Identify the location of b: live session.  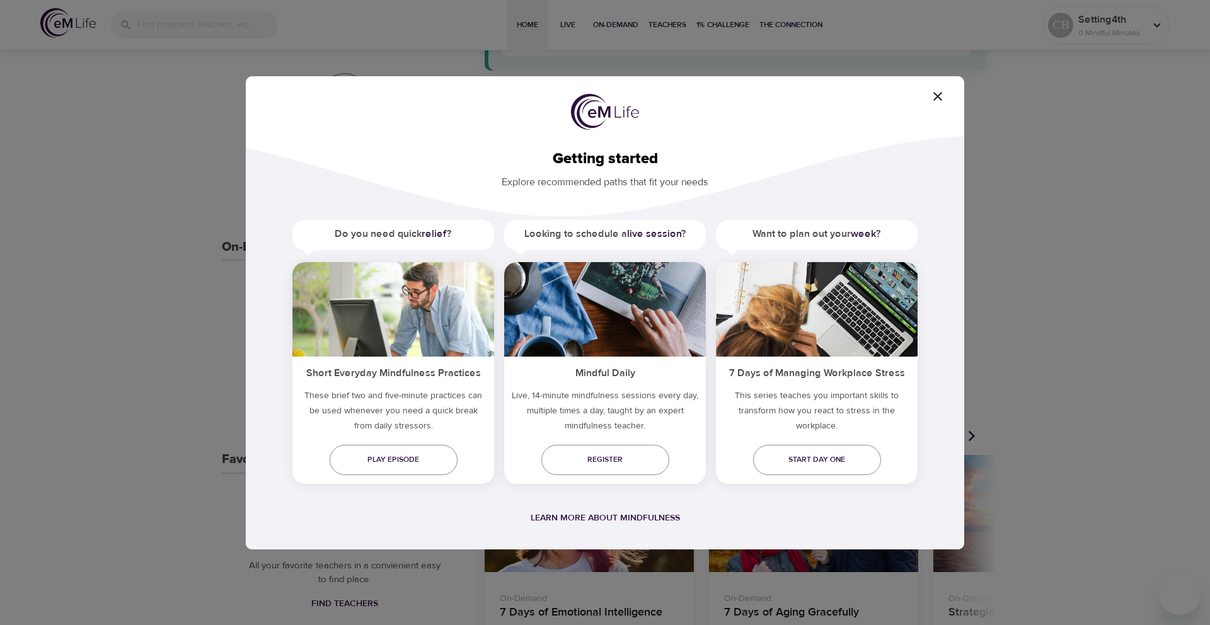
(654, 234).